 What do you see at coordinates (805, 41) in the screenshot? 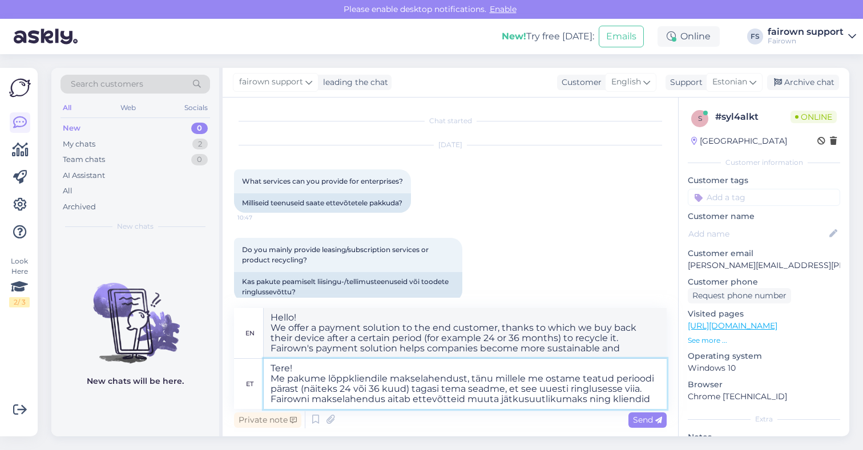
I see `div: Fairown` at bounding box center [805, 41].